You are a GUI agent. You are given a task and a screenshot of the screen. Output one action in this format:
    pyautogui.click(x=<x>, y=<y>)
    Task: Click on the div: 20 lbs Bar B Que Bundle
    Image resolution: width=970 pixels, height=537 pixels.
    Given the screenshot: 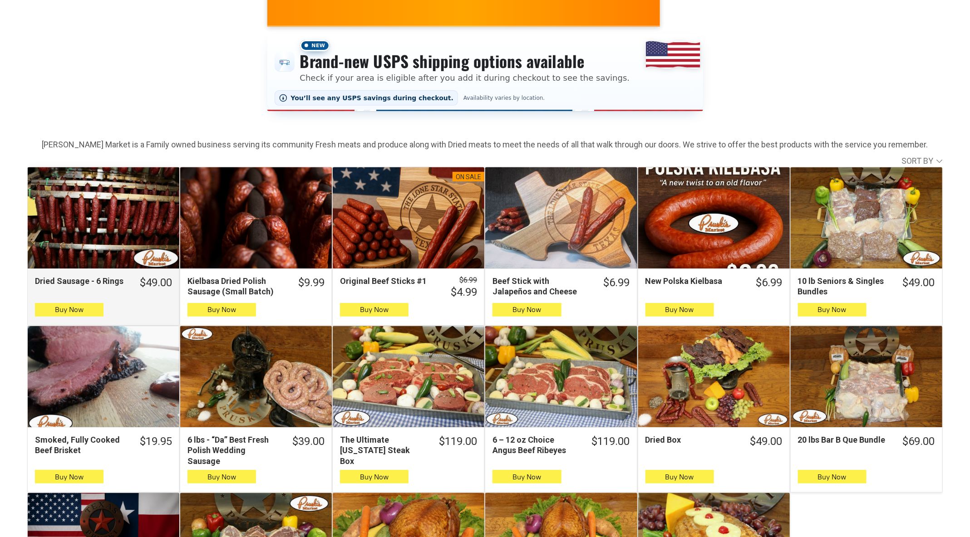 What is the action you would take?
    pyautogui.click(x=843, y=440)
    